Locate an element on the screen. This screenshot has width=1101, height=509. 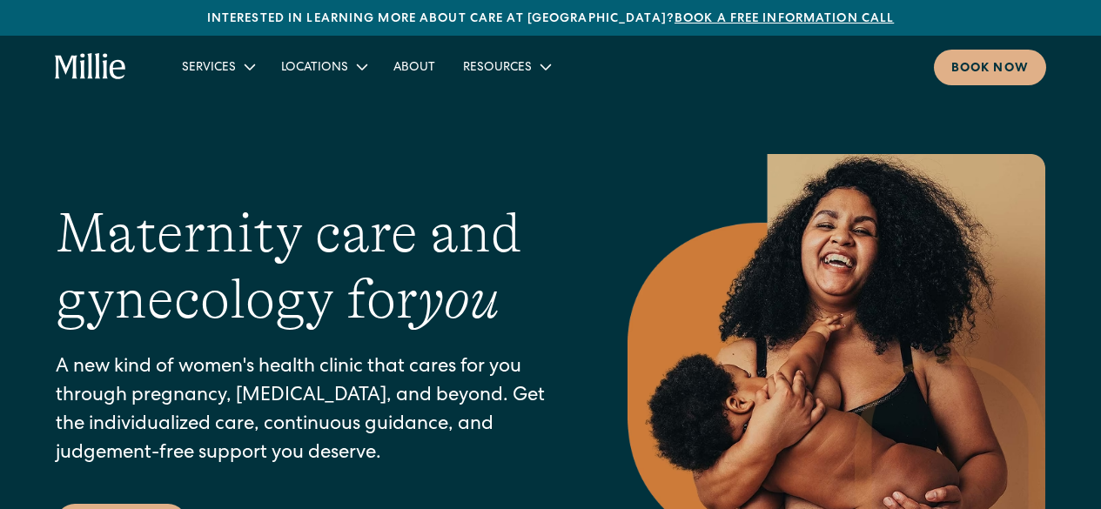
h1: Maternity care and gynecology for is located at coordinates (306, 267).